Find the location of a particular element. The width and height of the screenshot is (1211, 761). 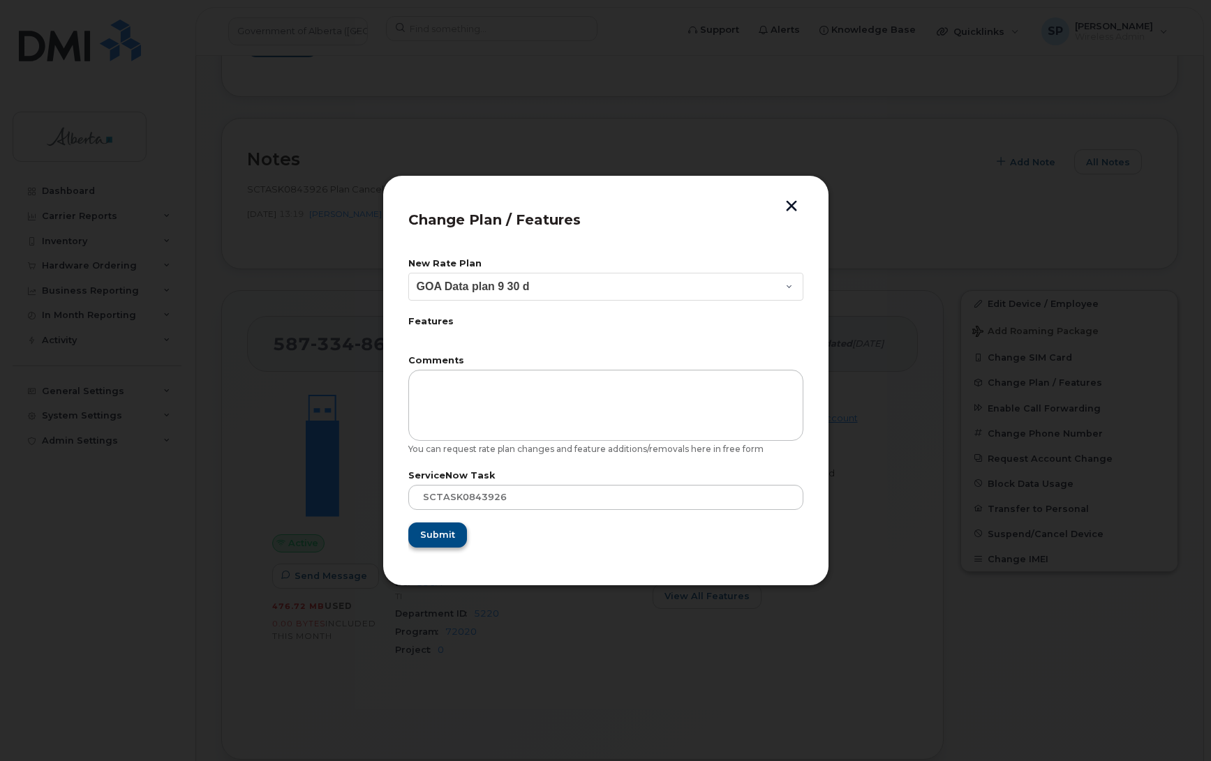

button: Submit is located at coordinates (437, 535).